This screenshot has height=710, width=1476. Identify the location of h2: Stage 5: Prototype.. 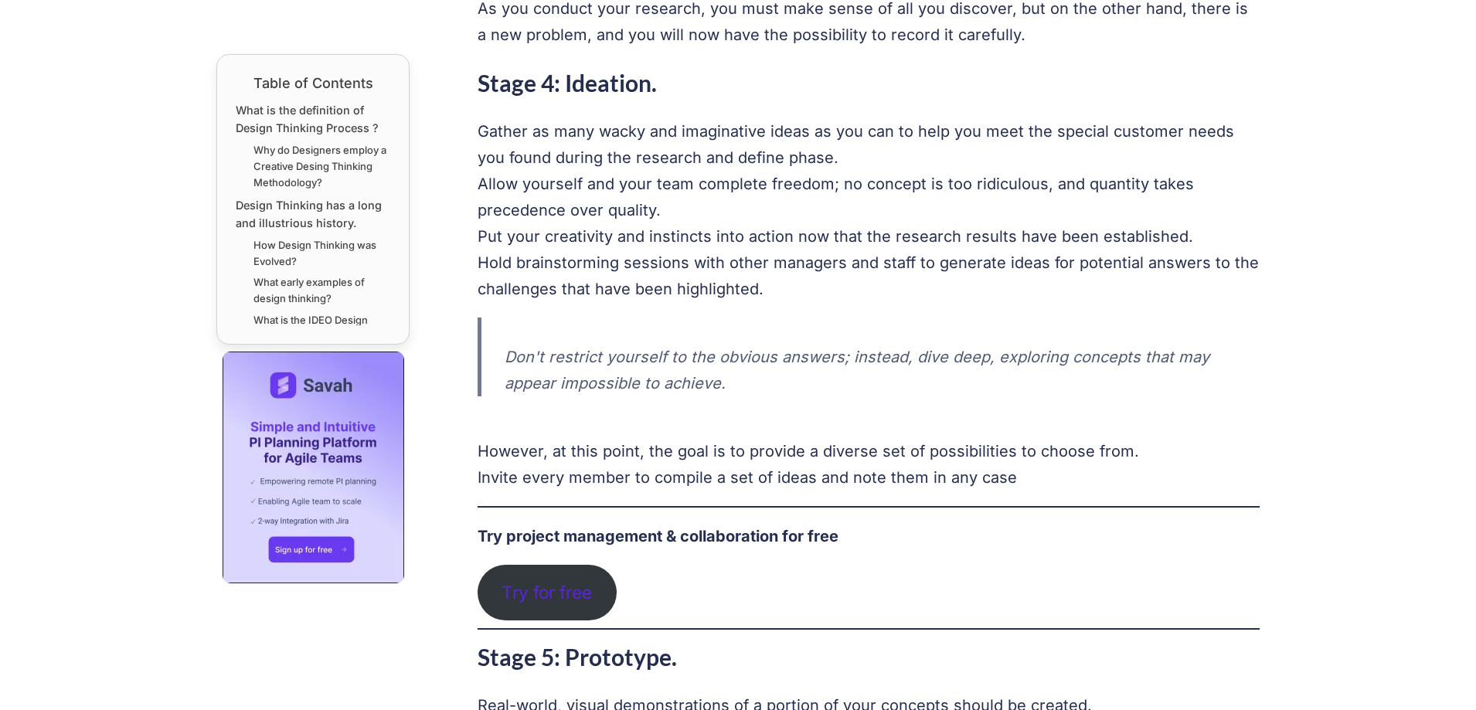
(869, 657).